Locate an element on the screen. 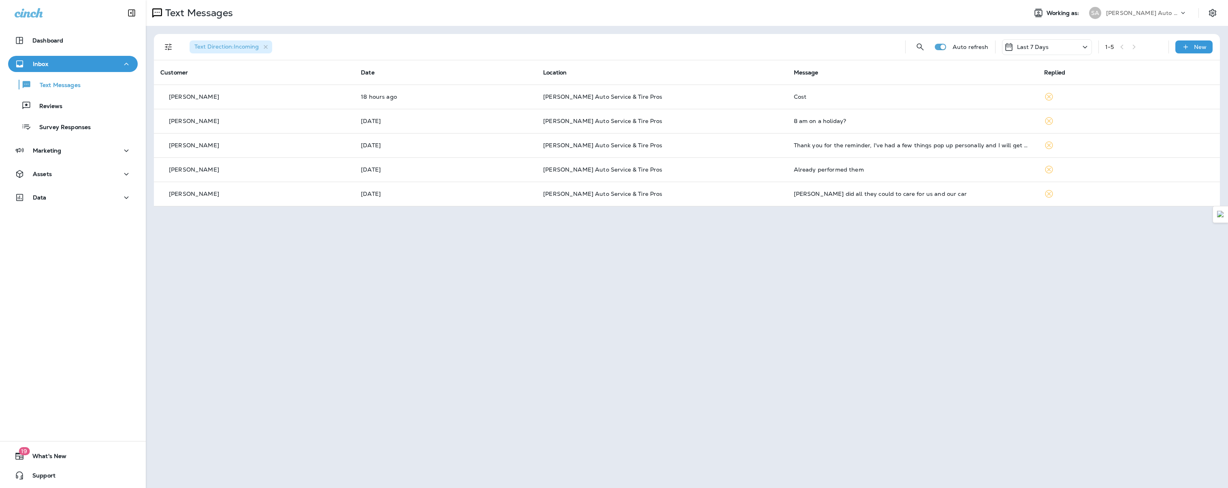 The width and height of the screenshot is (1228, 488). span: Date is located at coordinates (368, 72).